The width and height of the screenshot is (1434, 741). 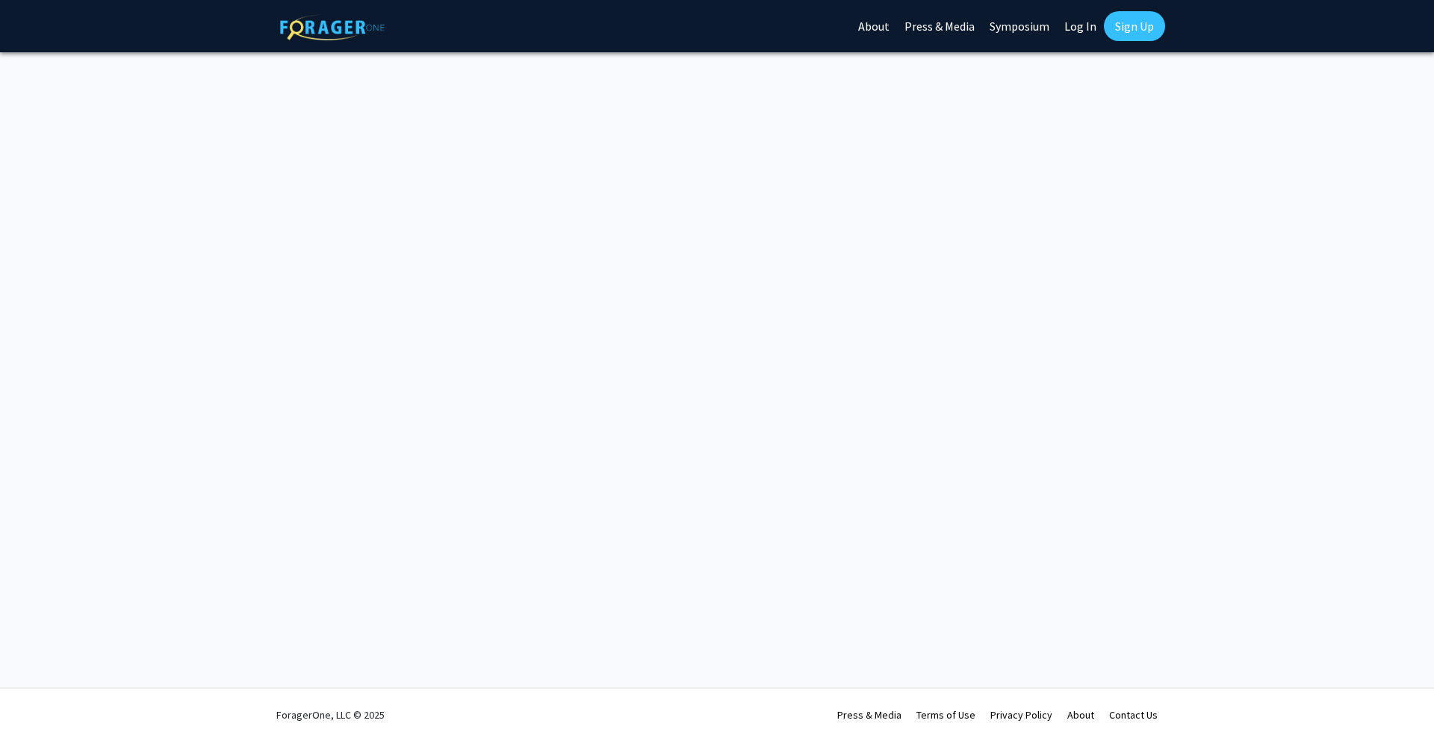 I want to click on a: Terms of Use, so click(x=945, y=715).